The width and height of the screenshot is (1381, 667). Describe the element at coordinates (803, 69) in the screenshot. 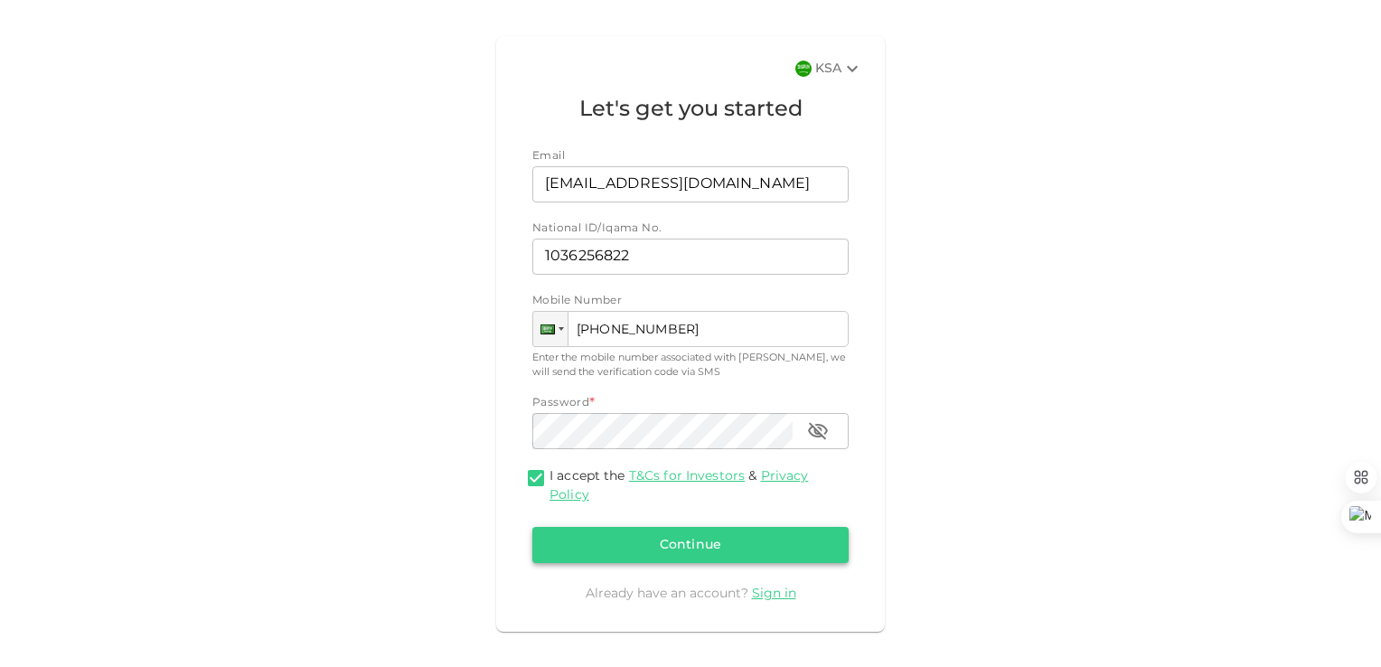

I see `img: flag-sa.b9a346574cdc8950dd34b50780441f57.svg` at that location.